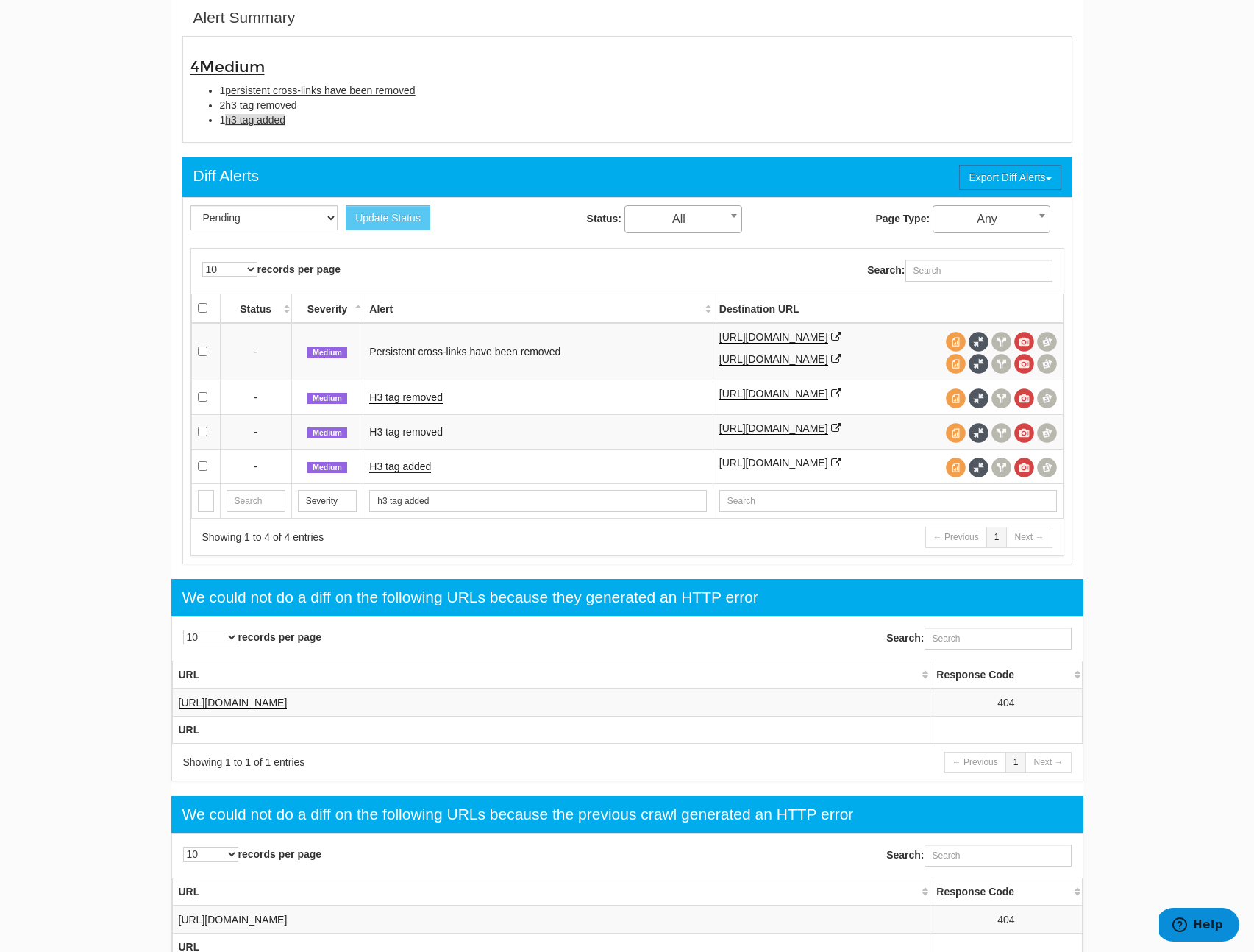  Describe the element at coordinates (518, 814) in the screenshot. I see `div: We could not do a diff on the following URLs because the previous crawl generated an HTTP error` at that location.